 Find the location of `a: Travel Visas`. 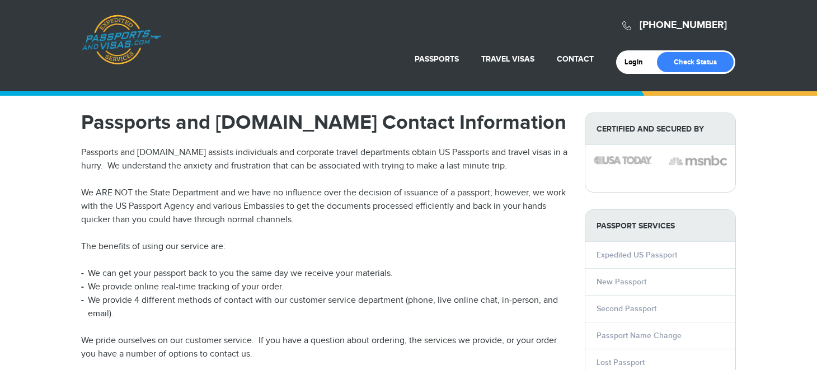

a: Travel Visas is located at coordinates (507, 59).